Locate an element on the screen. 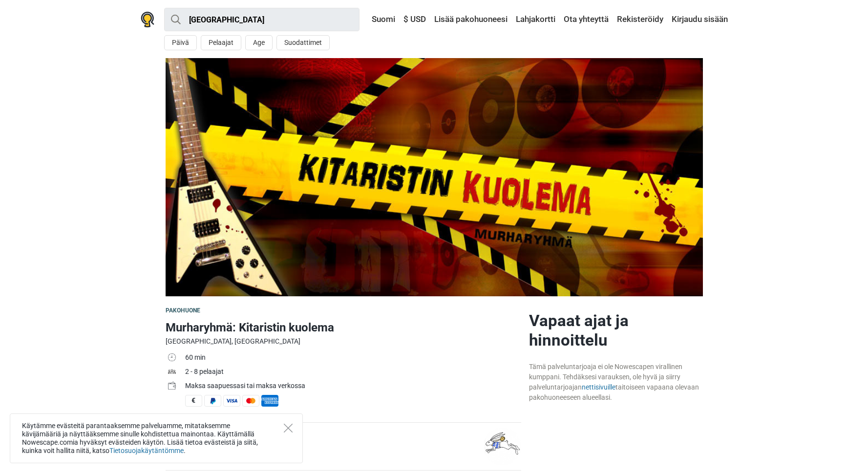 The image size is (868, 473). button: Close is located at coordinates (288, 428).